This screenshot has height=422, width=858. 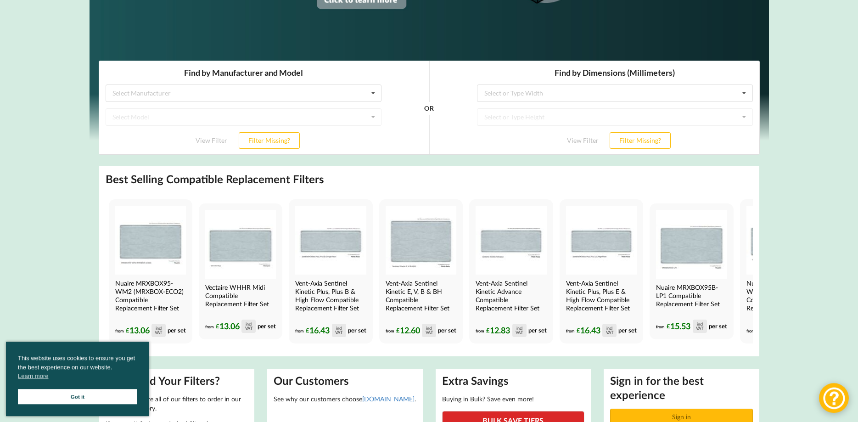 I want to click on div: Select Manufacturer, so click(x=43, y=33).